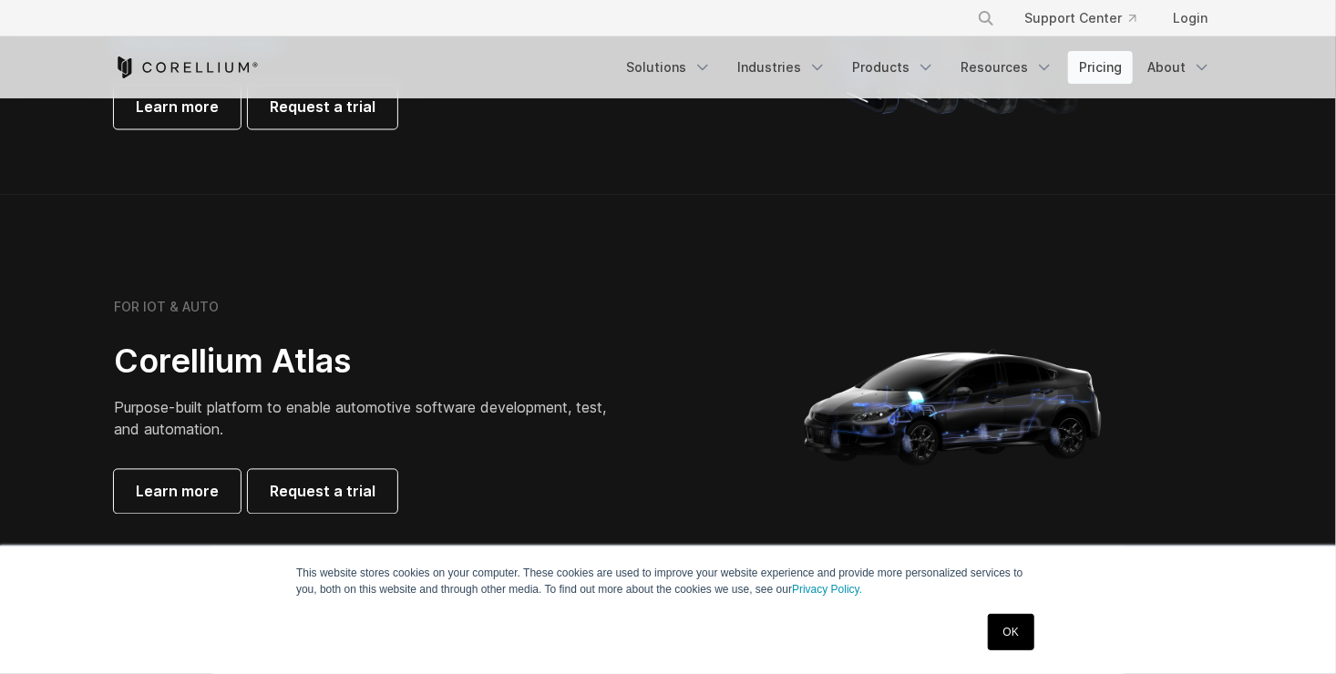 The width and height of the screenshot is (1336, 674). What do you see at coordinates (986, 18) in the screenshot?
I see `button: Search` at bounding box center [986, 18].